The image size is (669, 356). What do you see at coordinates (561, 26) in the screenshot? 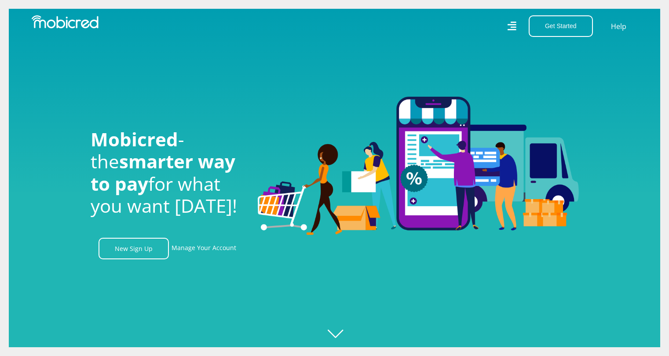
I see `button: Get Started` at bounding box center [561, 26].